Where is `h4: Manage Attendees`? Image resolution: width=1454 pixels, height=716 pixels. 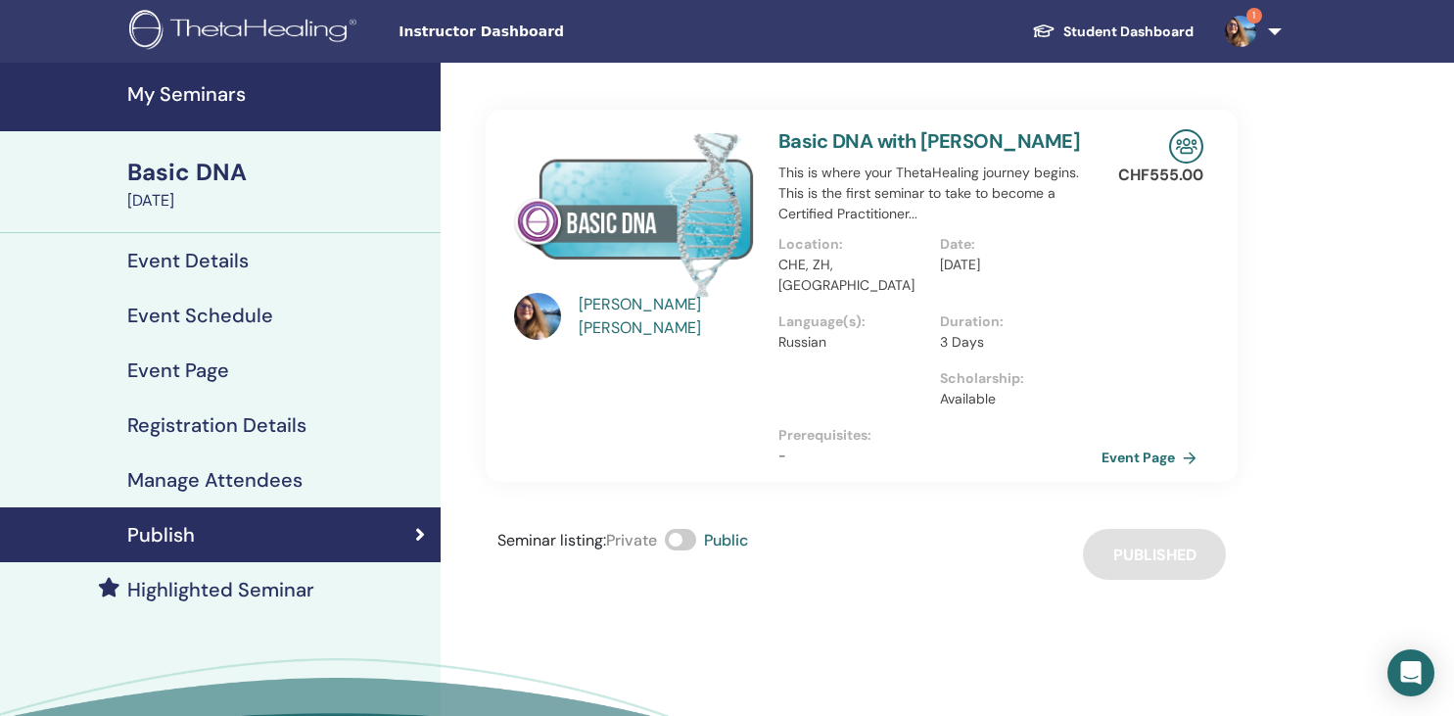
h4: Manage Attendees is located at coordinates (214, 480).